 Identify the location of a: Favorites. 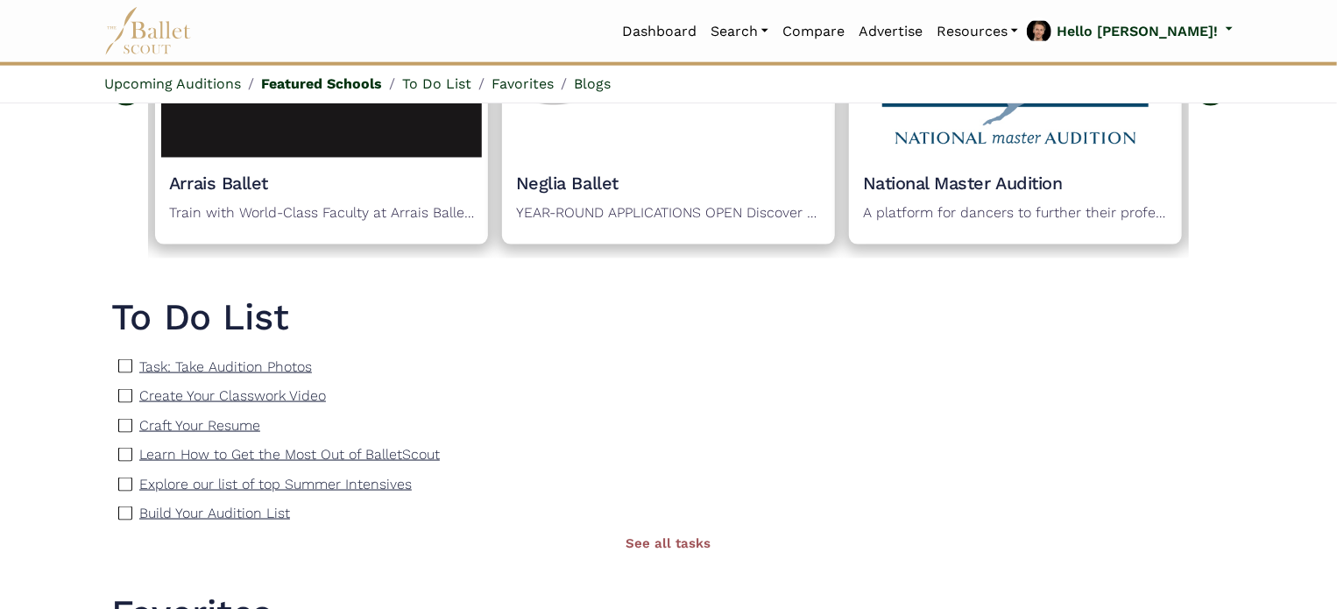
(522, 83).